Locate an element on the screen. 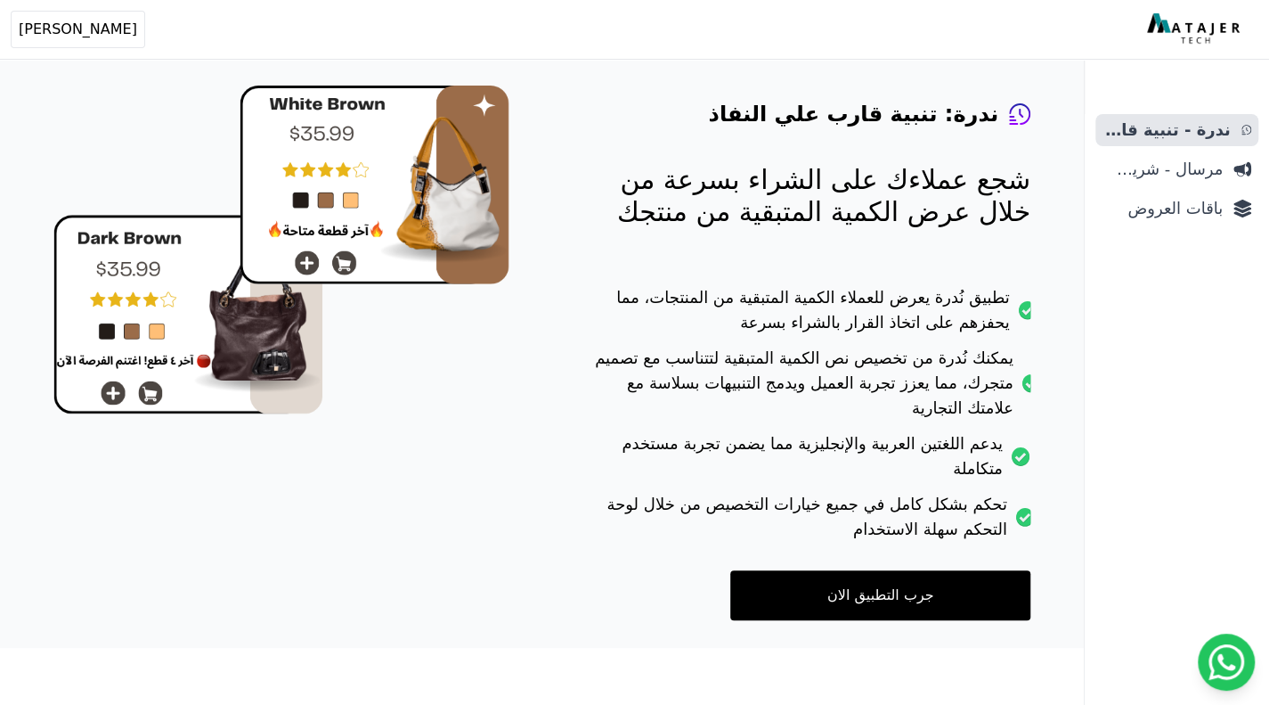  span: مرسال - شريط دعاية is located at coordinates (1163, 169).